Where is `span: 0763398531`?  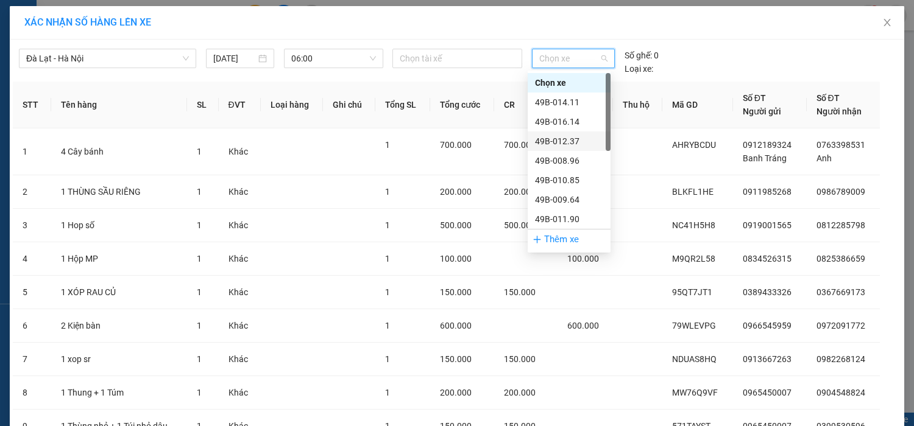
span: 0763398531 is located at coordinates (841, 145).